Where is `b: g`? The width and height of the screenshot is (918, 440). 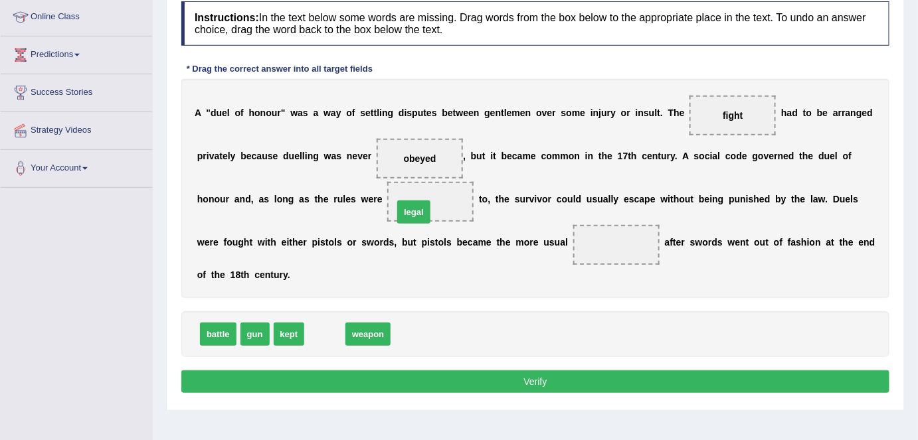 b: g is located at coordinates (391, 113).